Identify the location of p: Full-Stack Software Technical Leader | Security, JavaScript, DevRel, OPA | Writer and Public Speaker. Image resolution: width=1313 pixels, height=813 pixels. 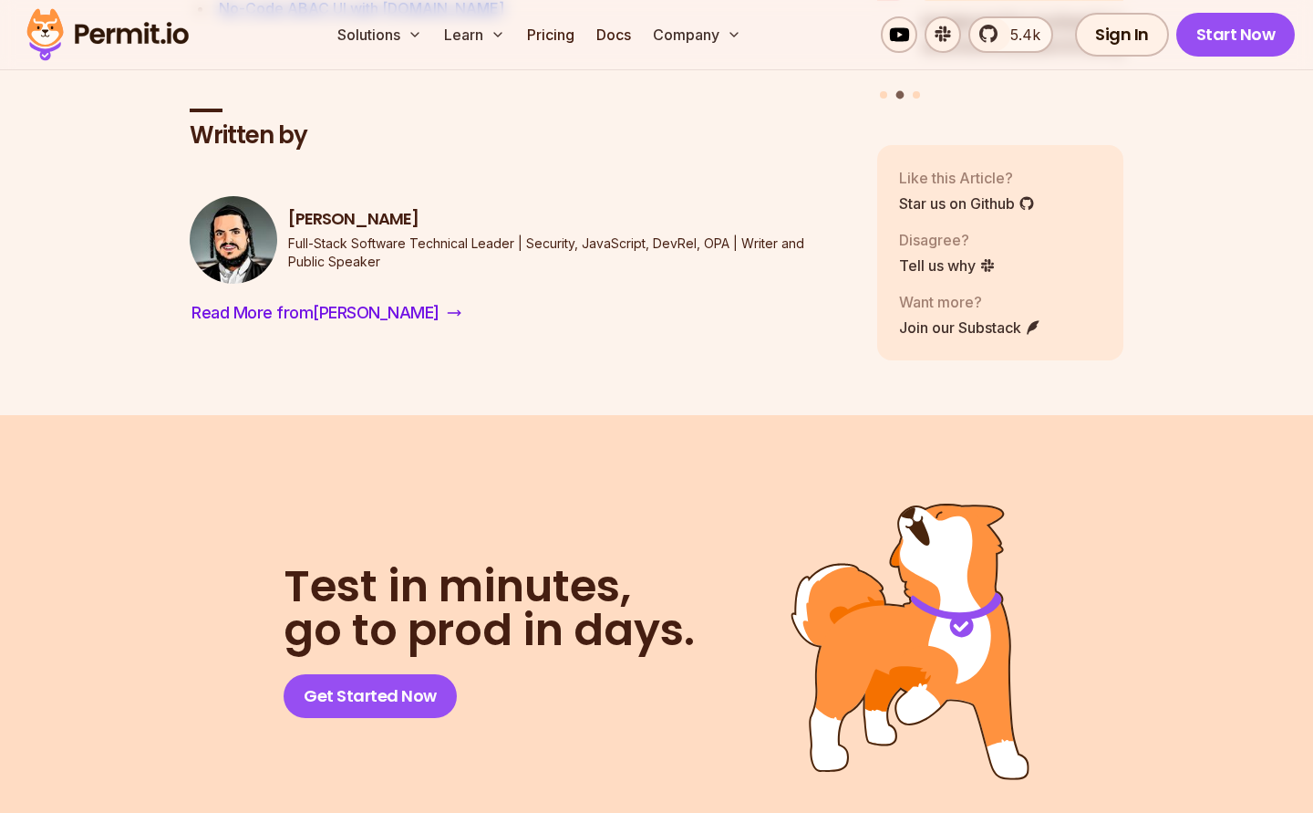
(568, 253).